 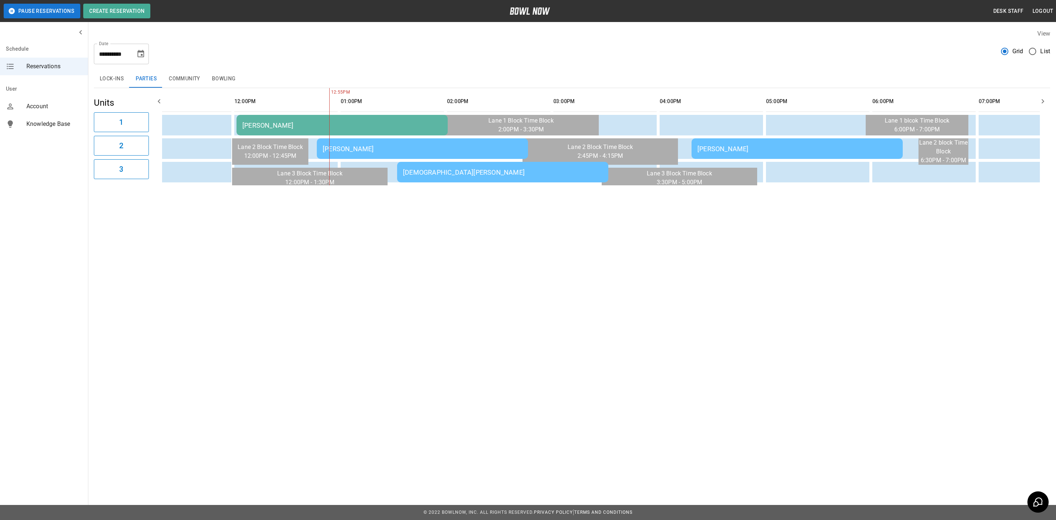 I want to click on button: Create Reservation, so click(x=117, y=11).